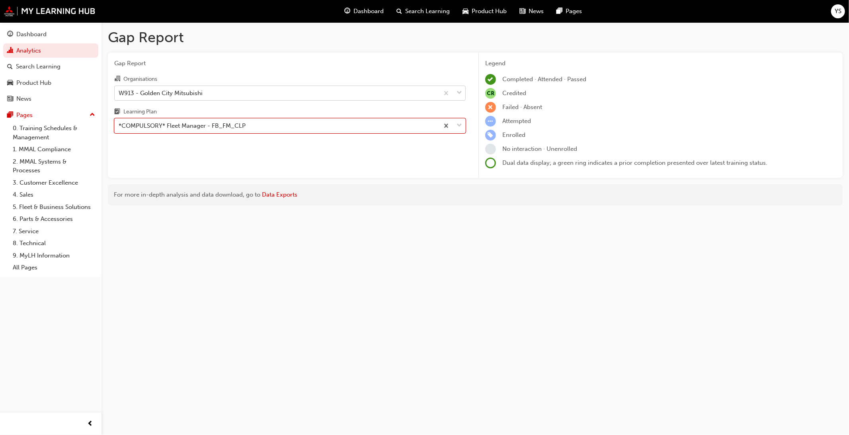 The width and height of the screenshot is (849, 435). I want to click on span: Dashboard, so click(369, 11).